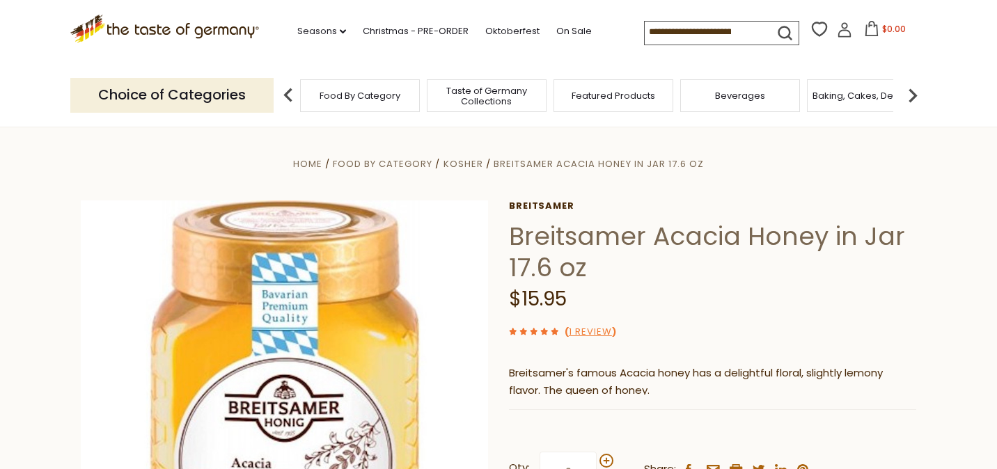 This screenshot has width=997, height=469. I want to click on span: Breitsamer Acacia Honey in Jar 17.6 oz, so click(599, 164).